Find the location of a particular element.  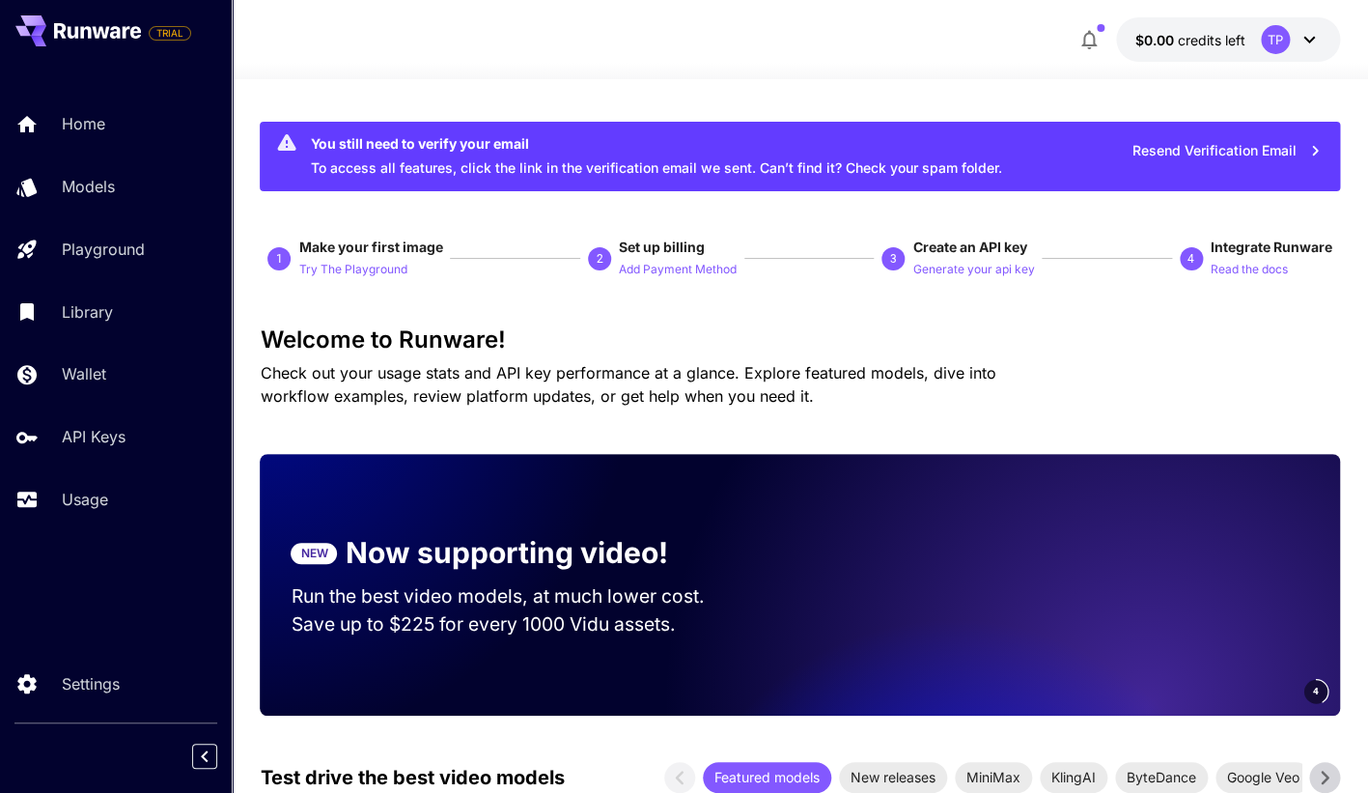

div: KlingAI is located at coordinates (1074, 777).